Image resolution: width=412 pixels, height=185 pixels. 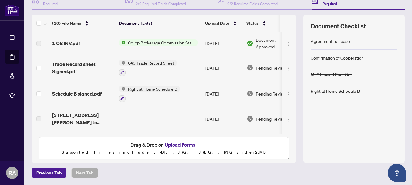 What do you see at coordinates (164, 153) in the screenshot?
I see `p: Supported files include .PDF, .JPG, .JPEG, .PNG under 25 MB` at bounding box center [164, 153].